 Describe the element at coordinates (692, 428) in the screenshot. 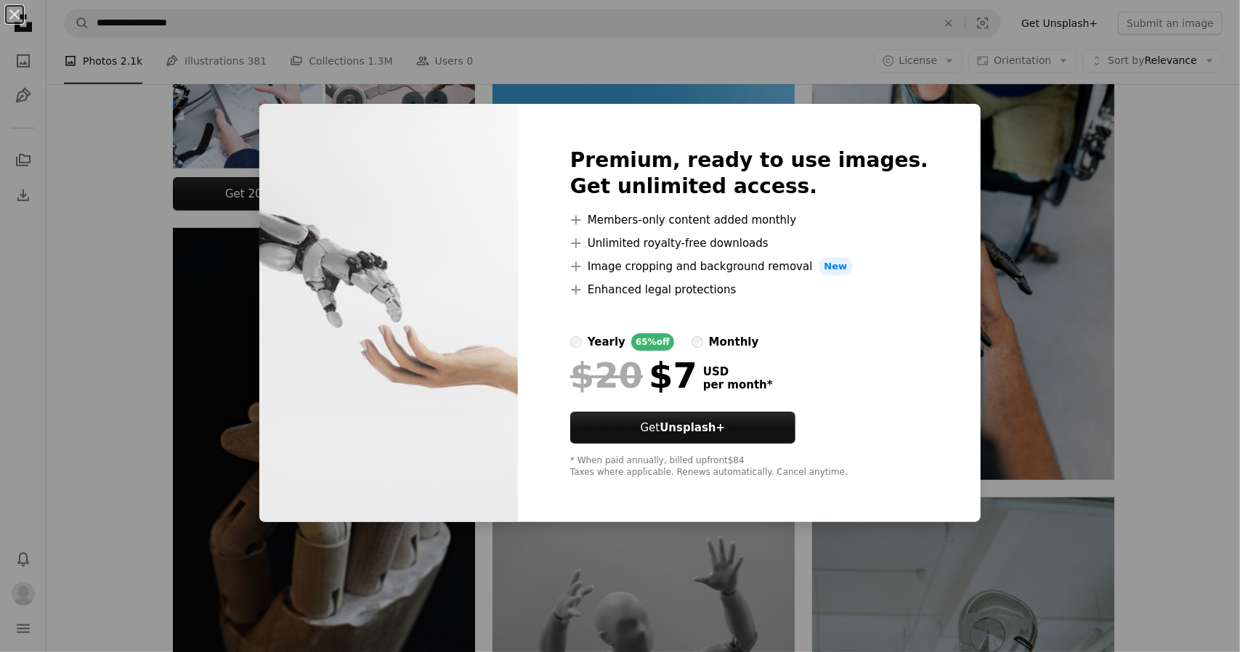

I see `strong: Unsplash+` at that location.